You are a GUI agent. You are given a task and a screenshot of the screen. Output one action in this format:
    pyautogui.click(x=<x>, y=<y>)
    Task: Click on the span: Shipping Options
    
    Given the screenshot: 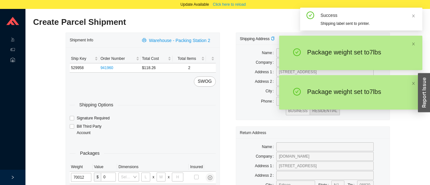 What is the action you would take?
    pyautogui.click(x=96, y=105)
    